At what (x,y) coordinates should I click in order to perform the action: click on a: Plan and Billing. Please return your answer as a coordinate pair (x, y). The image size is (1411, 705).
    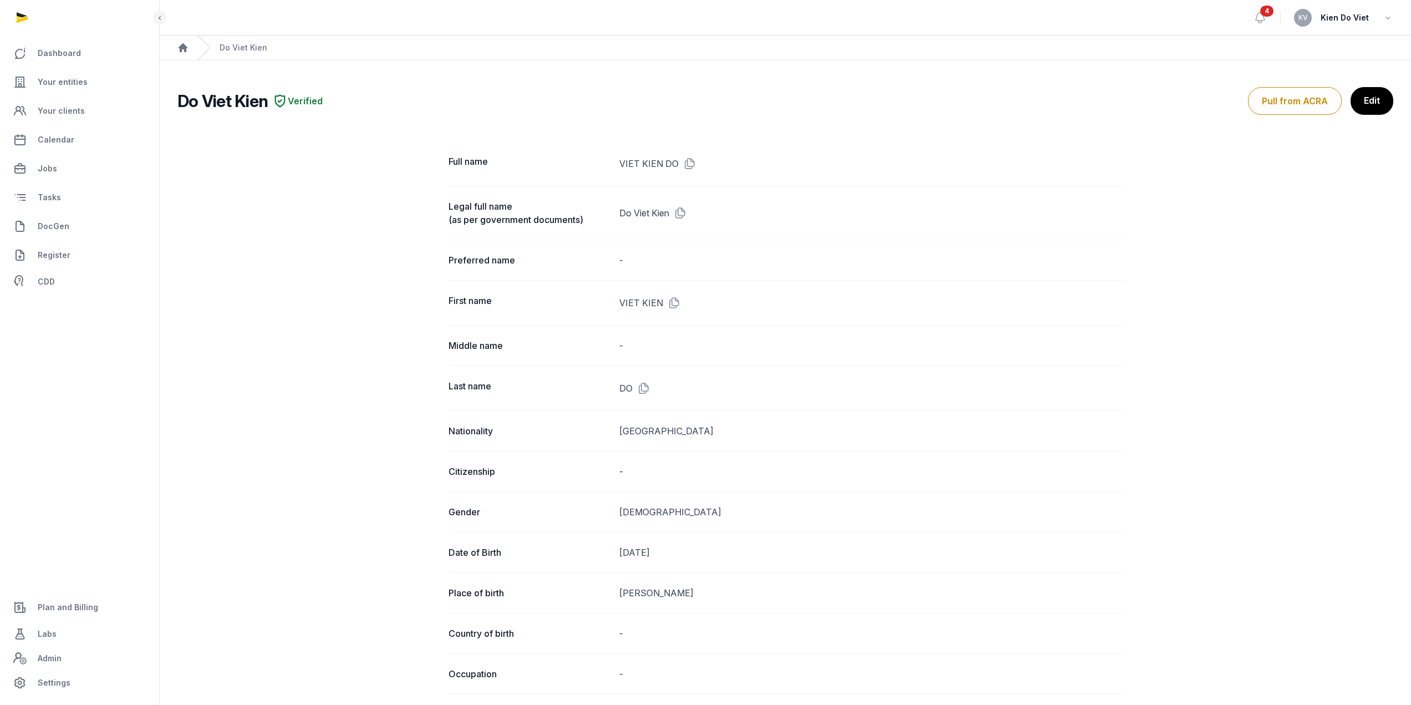
    Looking at the image, I should click on (79, 607).